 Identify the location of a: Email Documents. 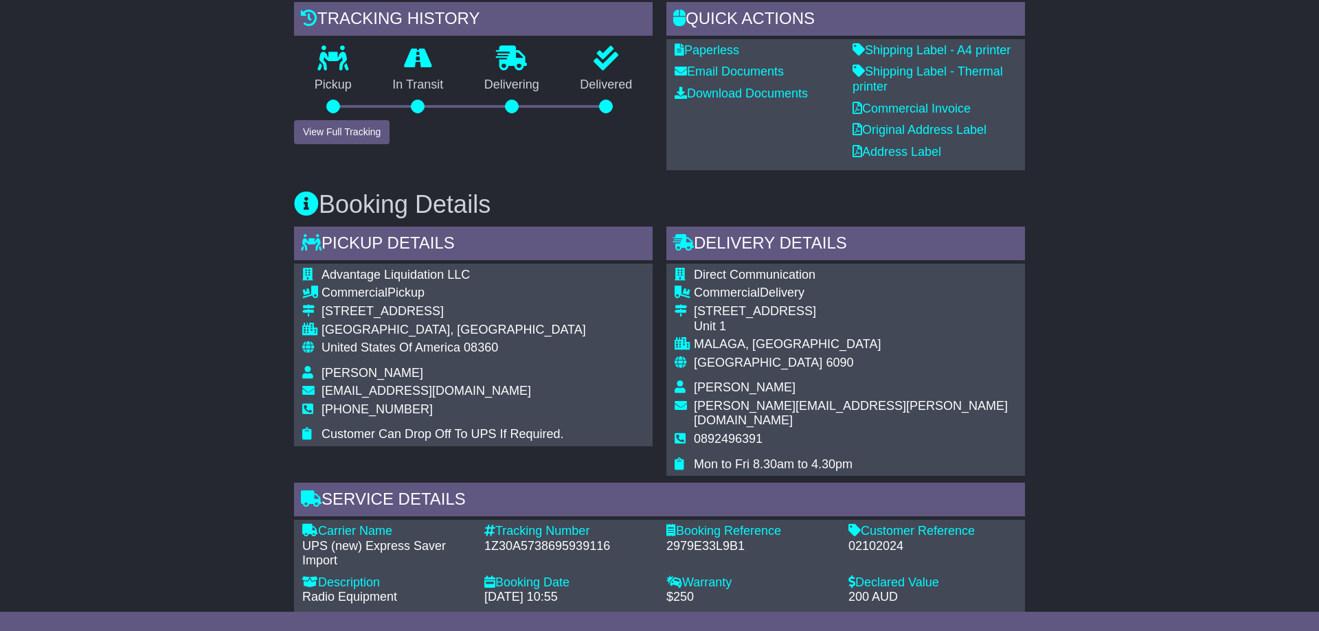
(729, 71).